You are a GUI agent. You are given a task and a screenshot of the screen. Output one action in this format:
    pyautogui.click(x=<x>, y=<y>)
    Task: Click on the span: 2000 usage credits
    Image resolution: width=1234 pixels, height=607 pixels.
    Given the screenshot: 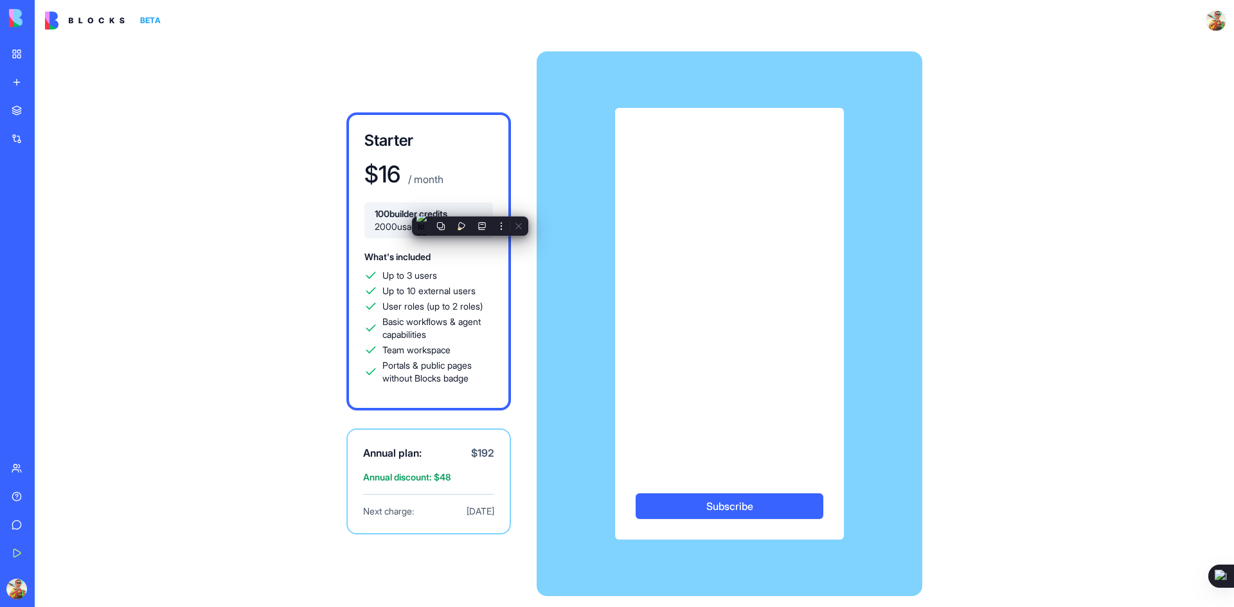 What is the action you would take?
    pyautogui.click(x=429, y=227)
    